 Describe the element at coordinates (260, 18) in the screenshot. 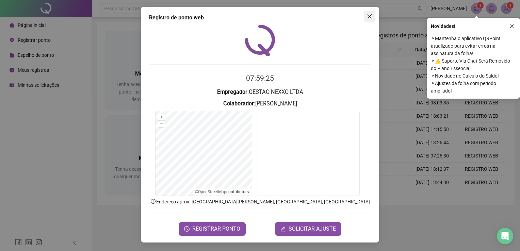

I see `div: Registro de ponto web` at that location.